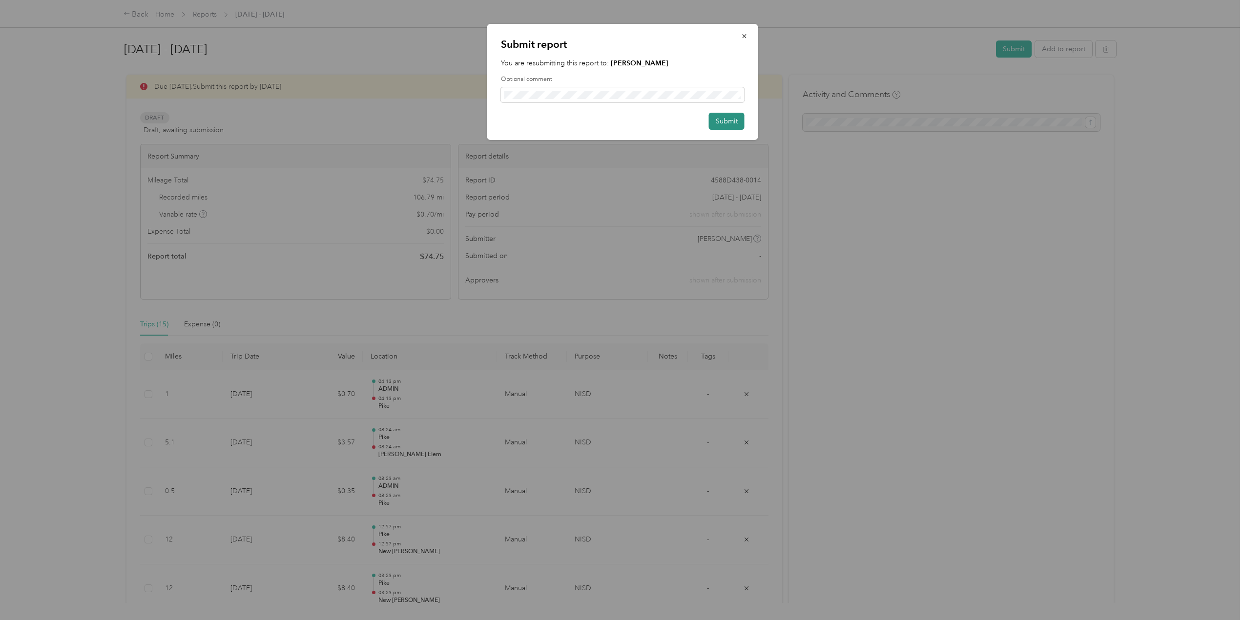  Describe the element at coordinates (726, 121) in the screenshot. I see `button: Submit` at that location.